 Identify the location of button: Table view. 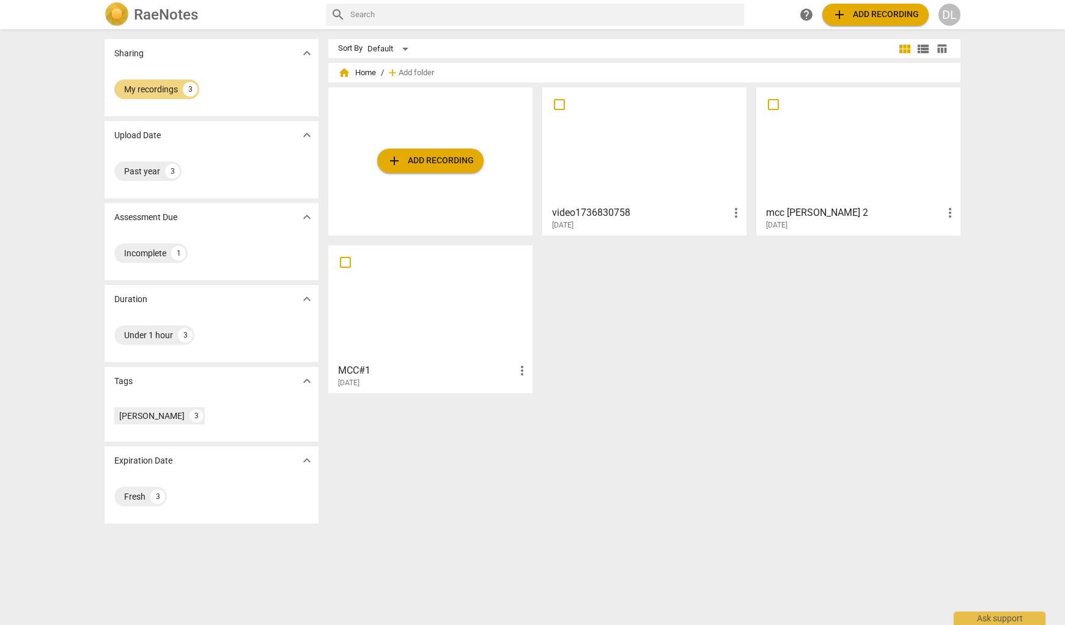
(942, 49).